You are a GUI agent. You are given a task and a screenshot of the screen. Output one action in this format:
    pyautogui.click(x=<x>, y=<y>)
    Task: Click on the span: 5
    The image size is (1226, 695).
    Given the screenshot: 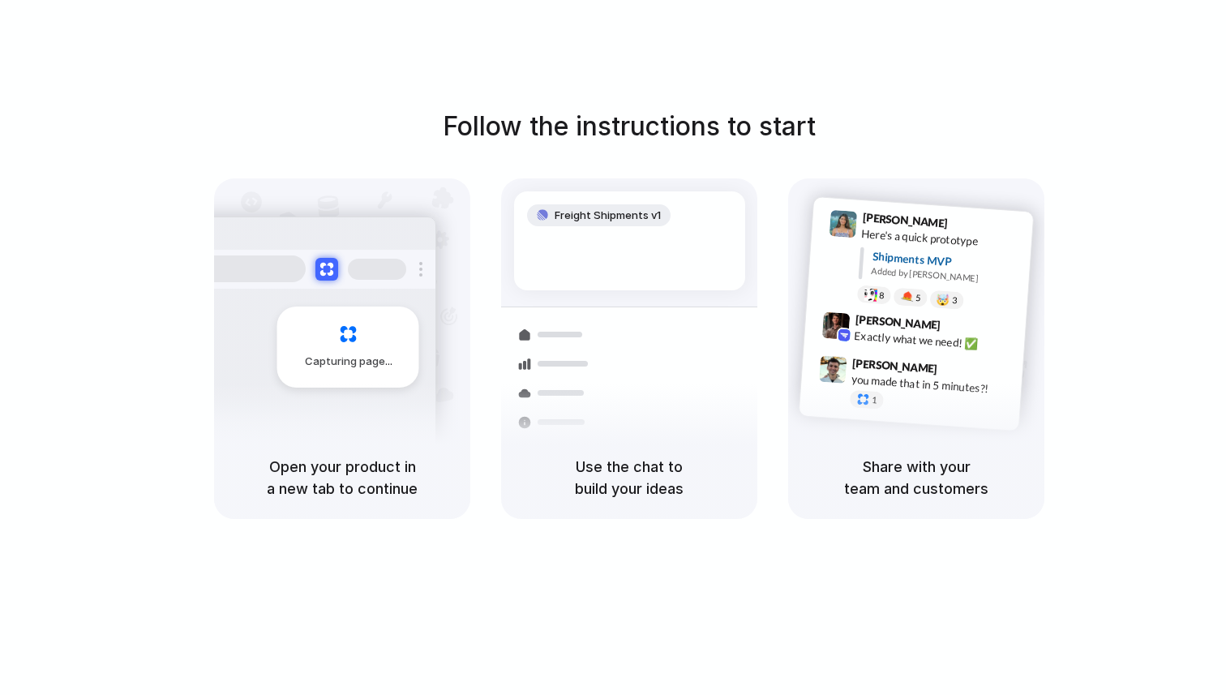 What is the action you would take?
    pyautogui.click(x=918, y=297)
    